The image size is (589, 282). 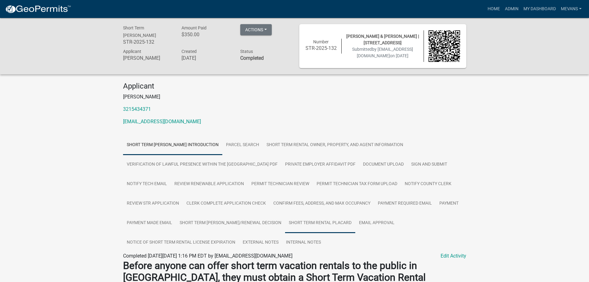 What do you see at coordinates (303, 242) in the screenshot?
I see `a: Internal Notes` at bounding box center [303, 242].